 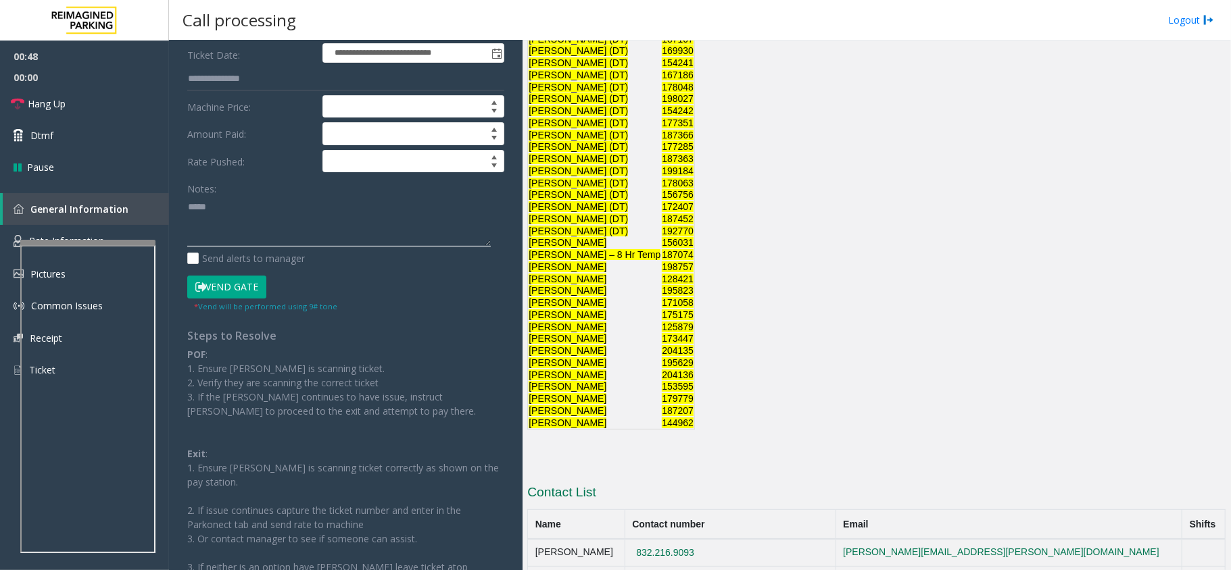 I want to click on p: 3. Or contact manager to see if someone can assist., so click(x=345, y=539).